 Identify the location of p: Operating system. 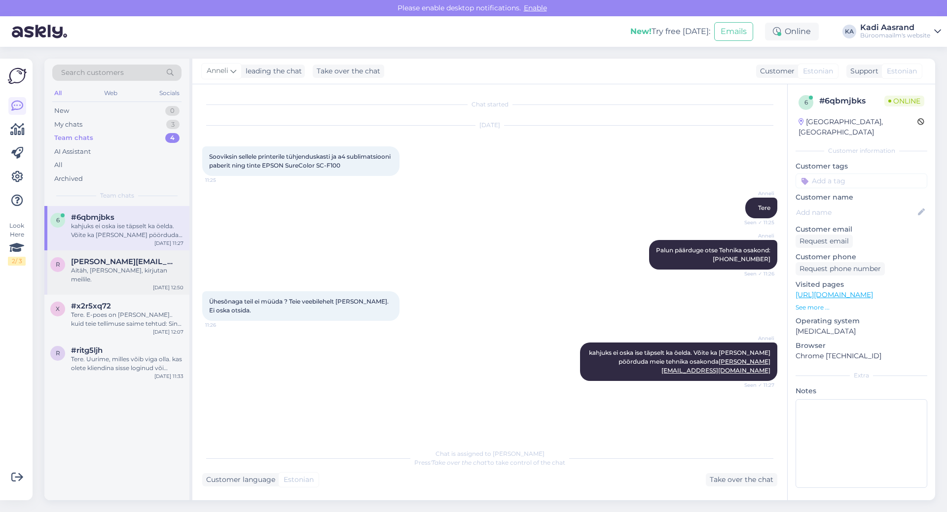
(861, 321).